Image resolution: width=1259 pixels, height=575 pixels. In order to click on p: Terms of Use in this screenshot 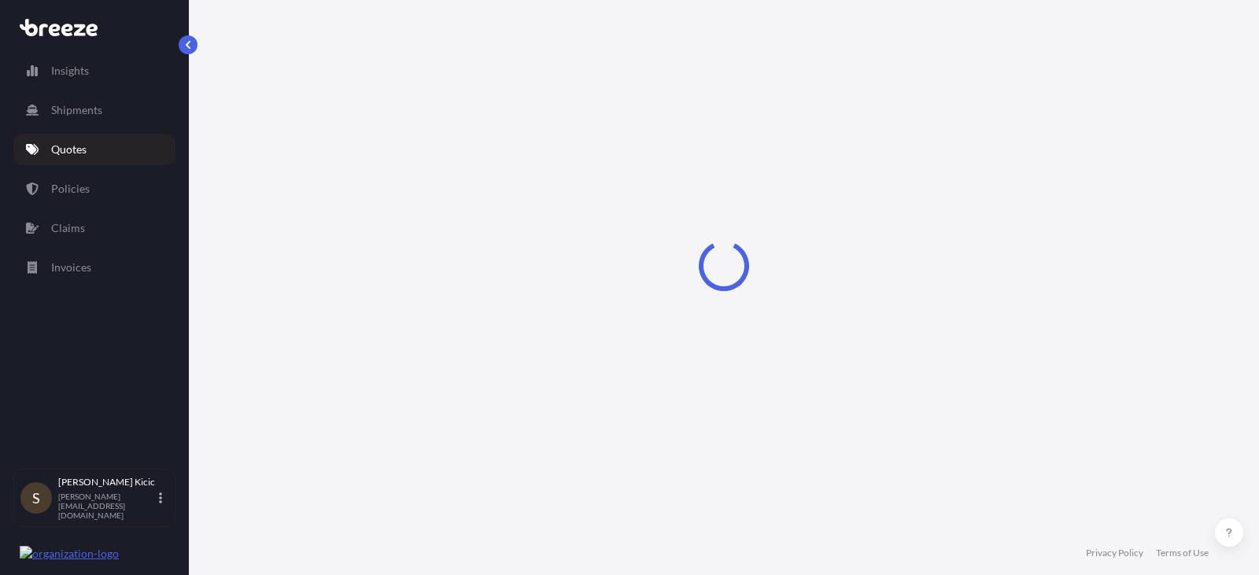, I will do `click(1182, 553)`.